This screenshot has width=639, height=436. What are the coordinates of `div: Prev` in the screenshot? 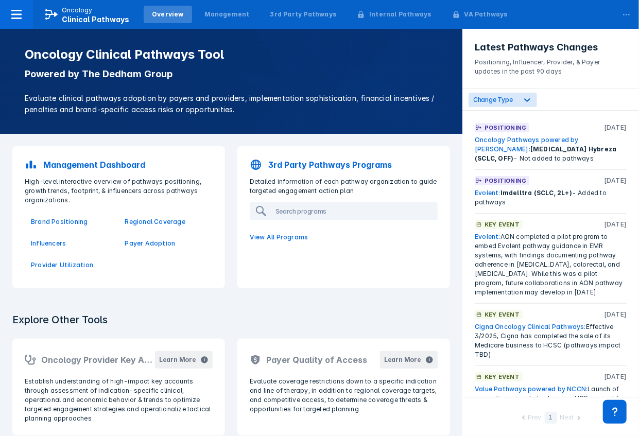 It's located at (535, 418).